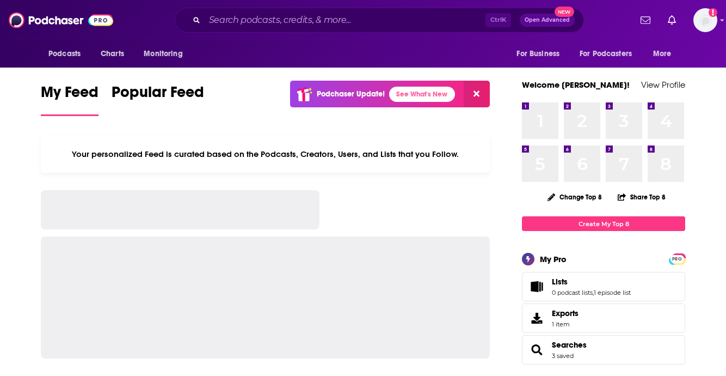 The height and width of the screenshot is (376, 726). Describe the element at coordinates (158, 95) in the screenshot. I see `span: Popular Feed` at that location.